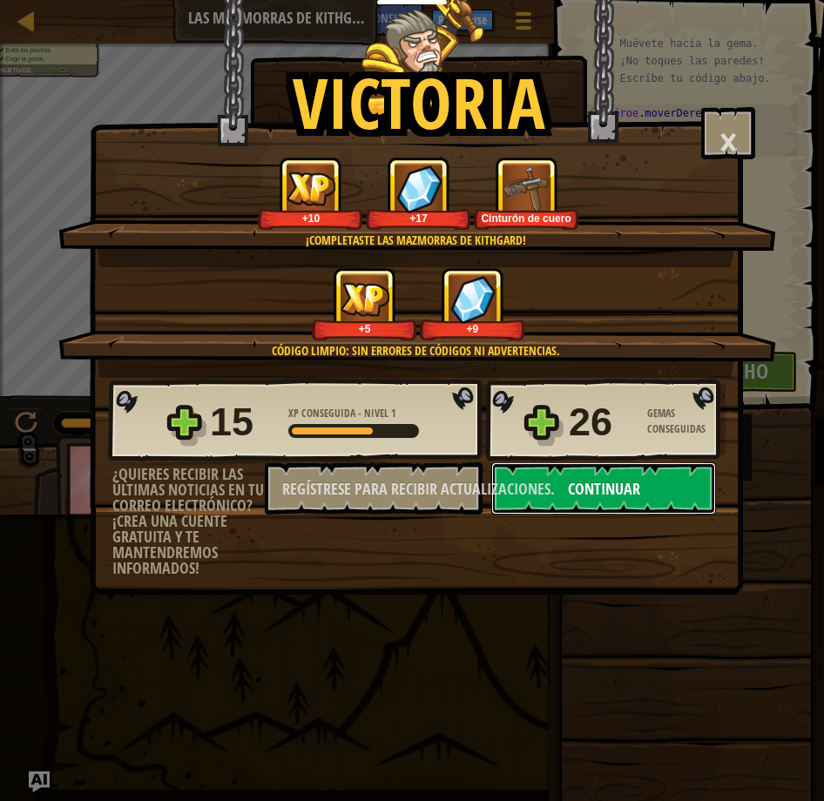 This screenshot has height=801, width=824. What do you see at coordinates (394, 413) in the screenshot?
I see `font: 1` at bounding box center [394, 413].